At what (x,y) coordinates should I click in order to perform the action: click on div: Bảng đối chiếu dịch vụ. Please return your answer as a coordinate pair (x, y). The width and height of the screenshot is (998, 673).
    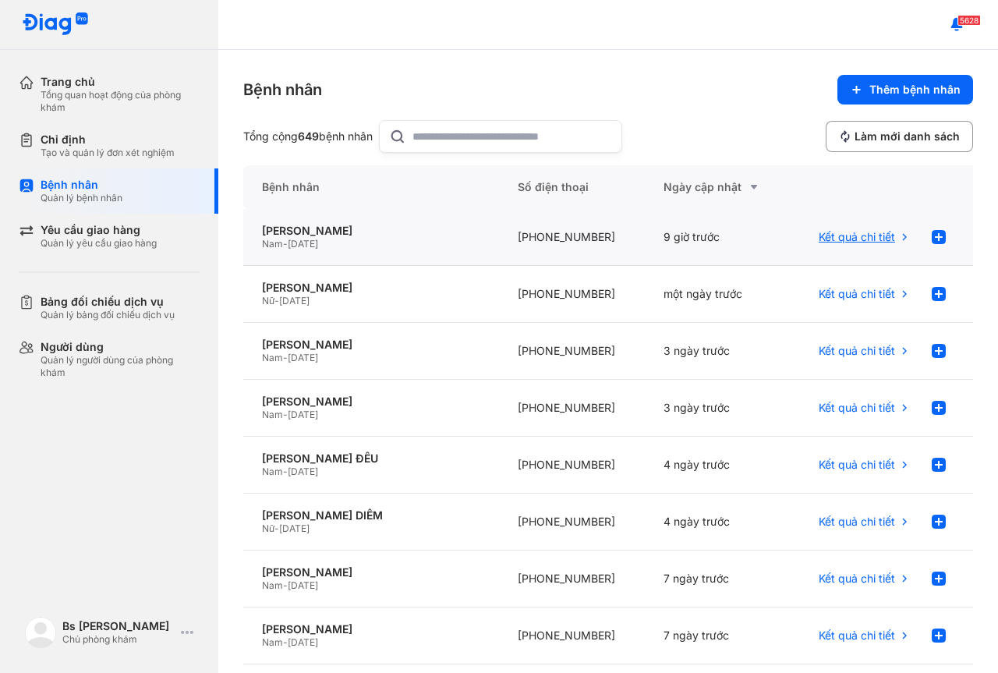
    Looking at the image, I should click on (108, 302).